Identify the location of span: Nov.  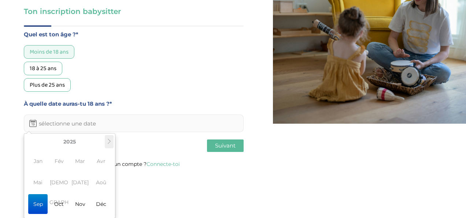
(80, 204).